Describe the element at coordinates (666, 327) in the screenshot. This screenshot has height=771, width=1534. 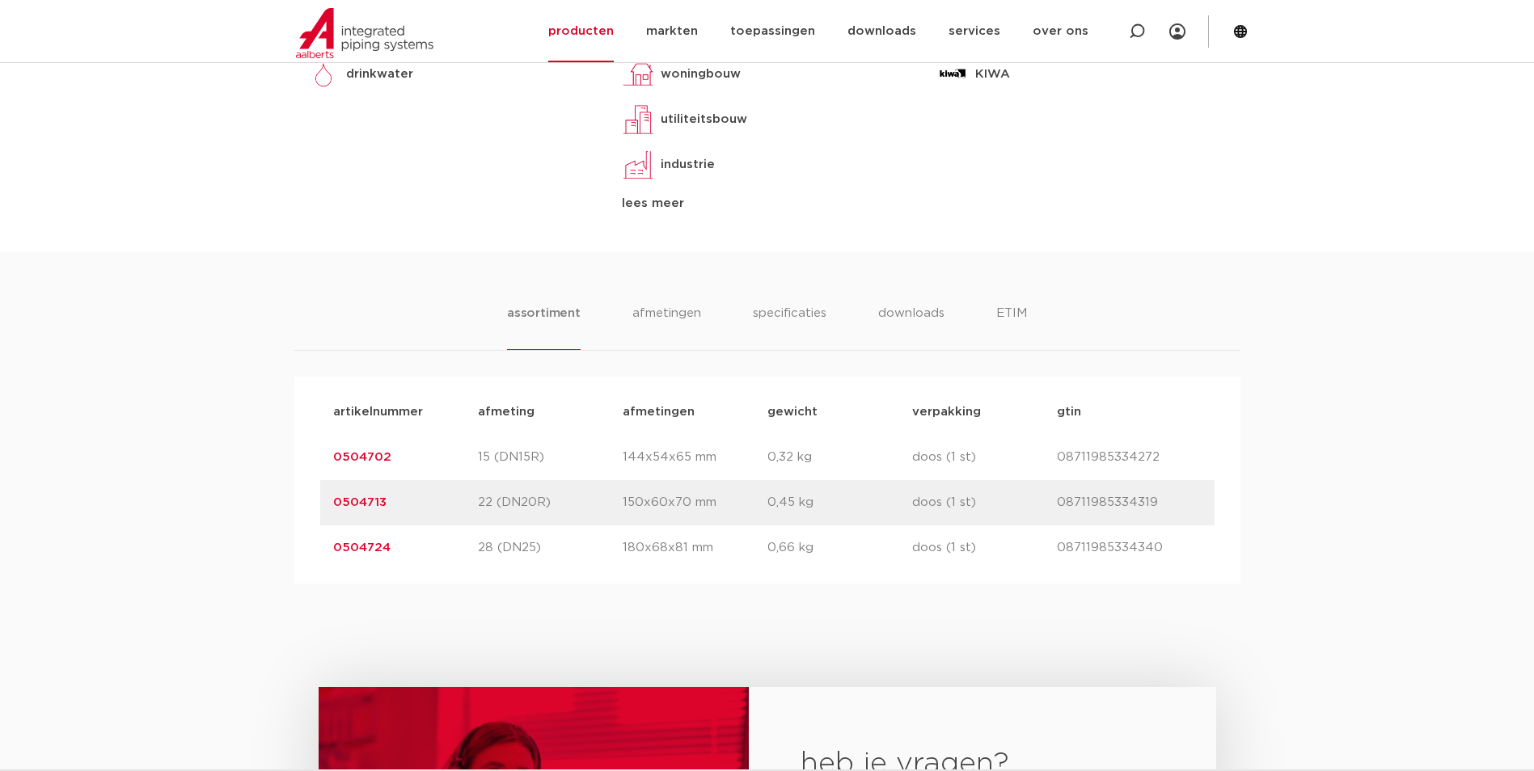
I see `li: afmetingen` at that location.